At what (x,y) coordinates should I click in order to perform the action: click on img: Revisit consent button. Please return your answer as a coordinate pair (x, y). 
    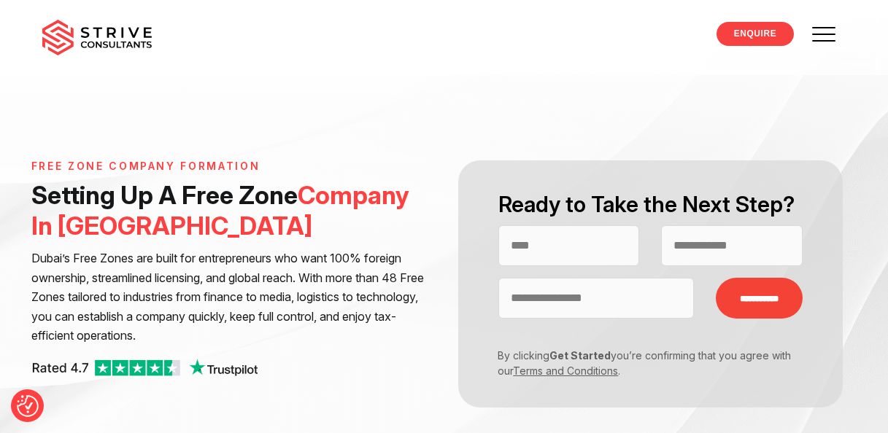
    Looking at the image, I should click on (28, 406).